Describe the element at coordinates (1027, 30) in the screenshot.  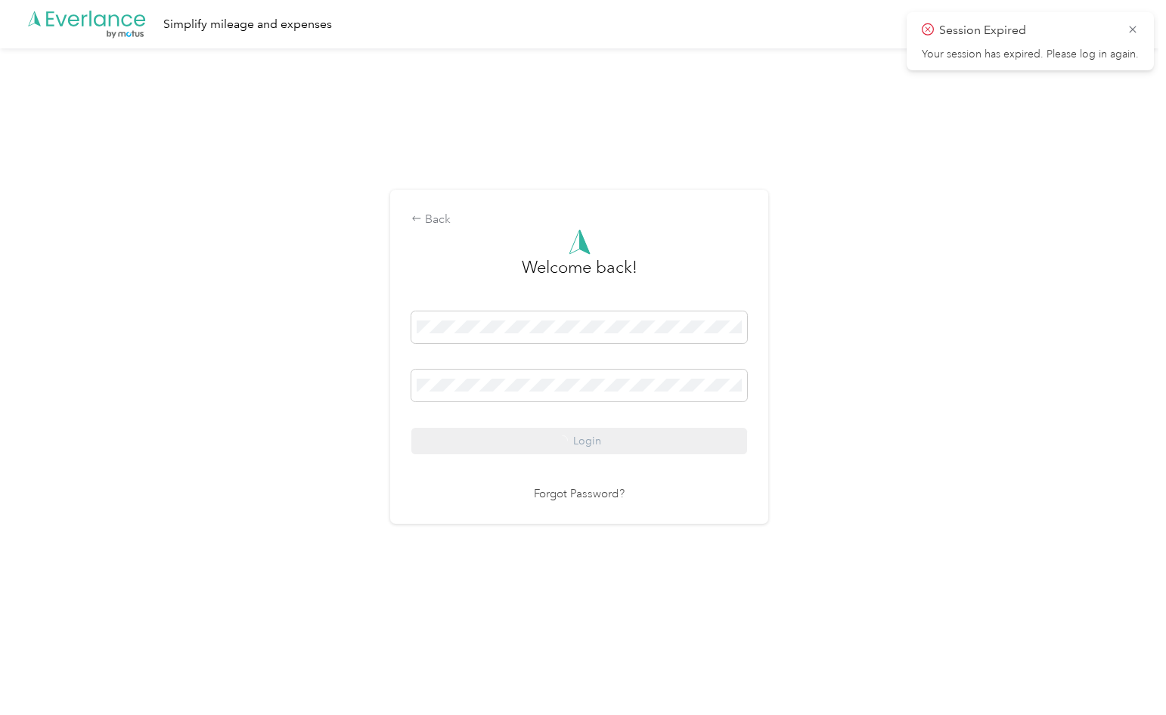
I see `p: Session Expired` at that location.